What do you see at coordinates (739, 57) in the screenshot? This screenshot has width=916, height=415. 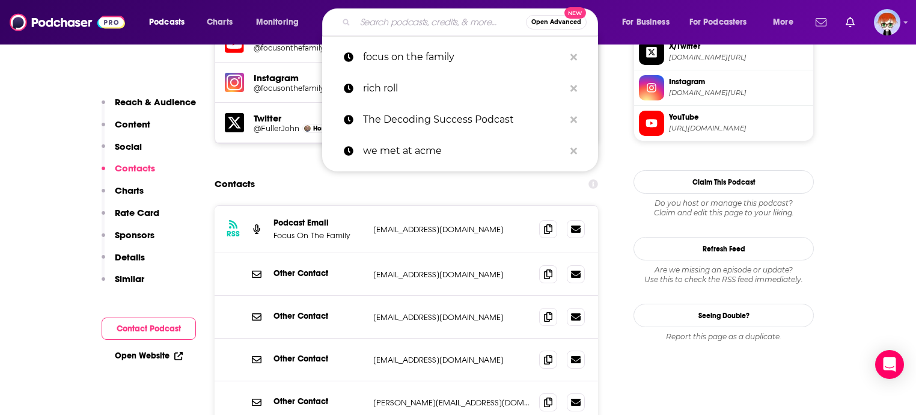 I see `span: twitter.com/FocusFamily` at bounding box center [739, 57].